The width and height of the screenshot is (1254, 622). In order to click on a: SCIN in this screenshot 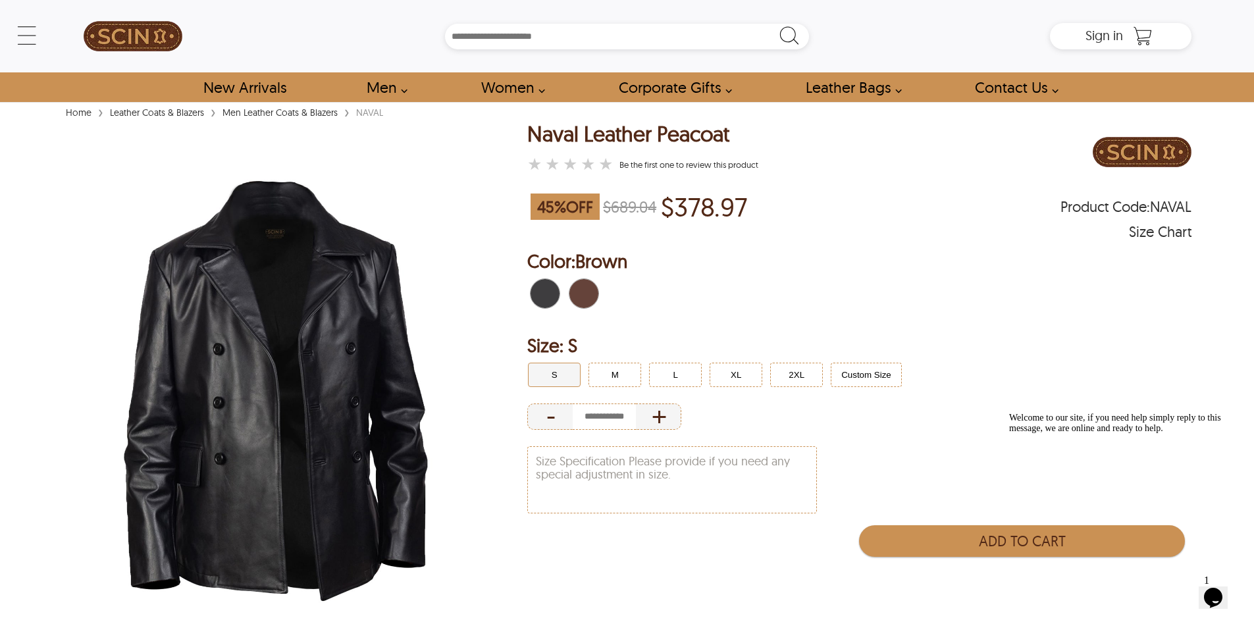, I will do `click(133, 36)`.